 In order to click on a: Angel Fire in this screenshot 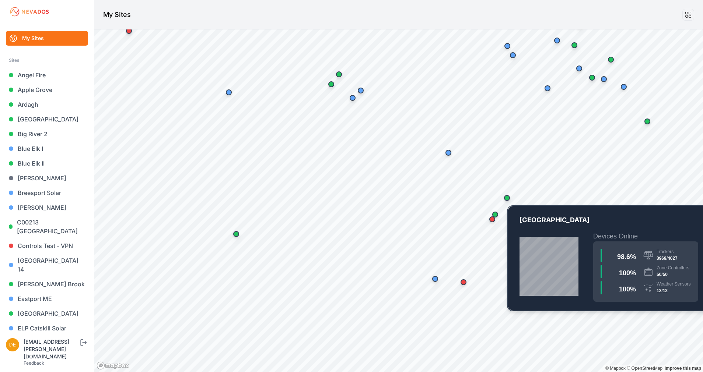, I will do `click(47, 75)`.